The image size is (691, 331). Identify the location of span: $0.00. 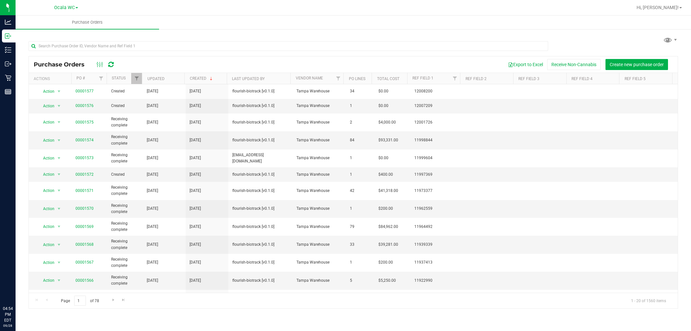
(383, 91).